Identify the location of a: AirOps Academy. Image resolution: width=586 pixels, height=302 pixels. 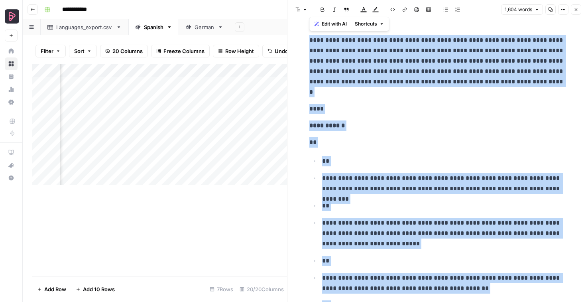
(11, 152).